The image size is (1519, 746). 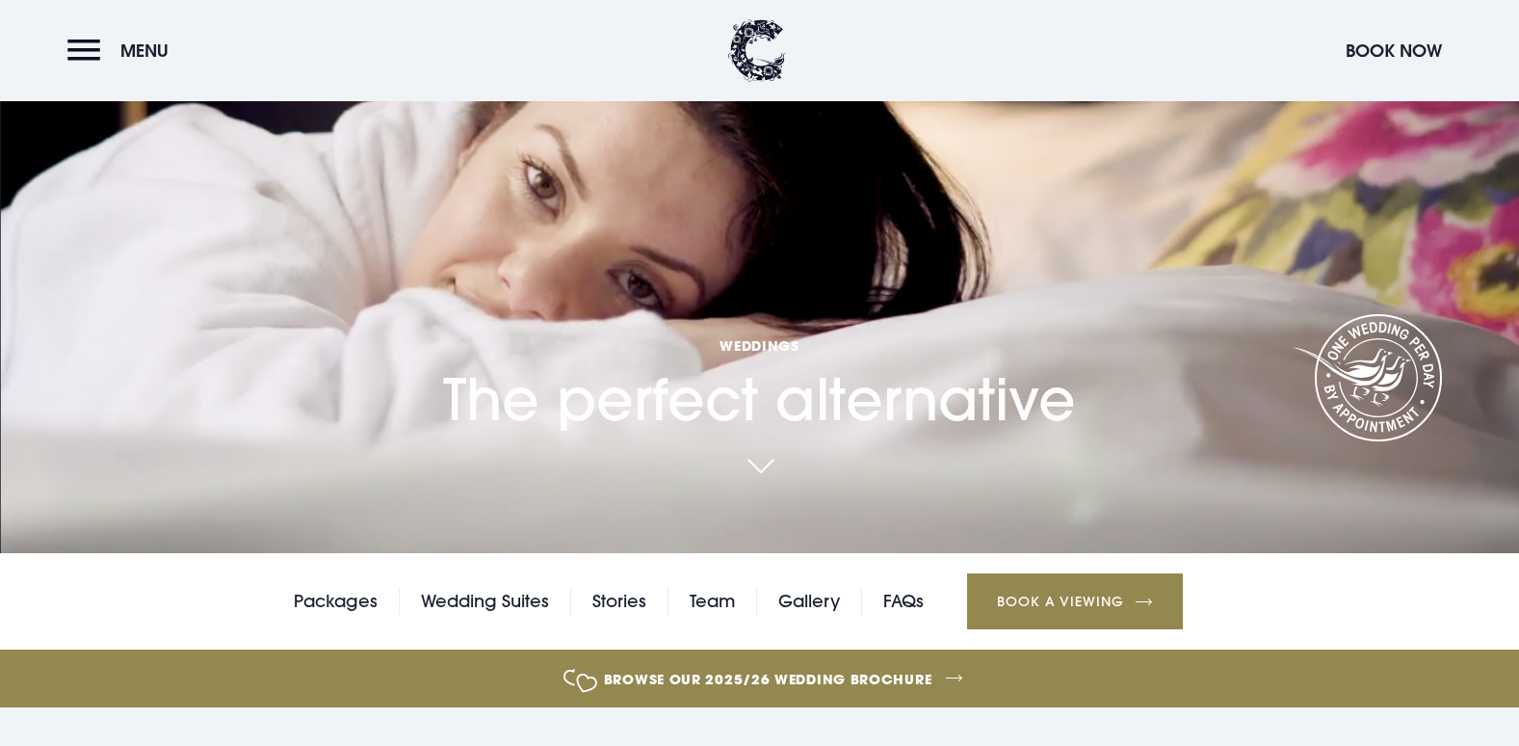 What do you see at coordinates (619, 601) in the screenshot?
I see `a: Stories` at bounding box center [619, 601].